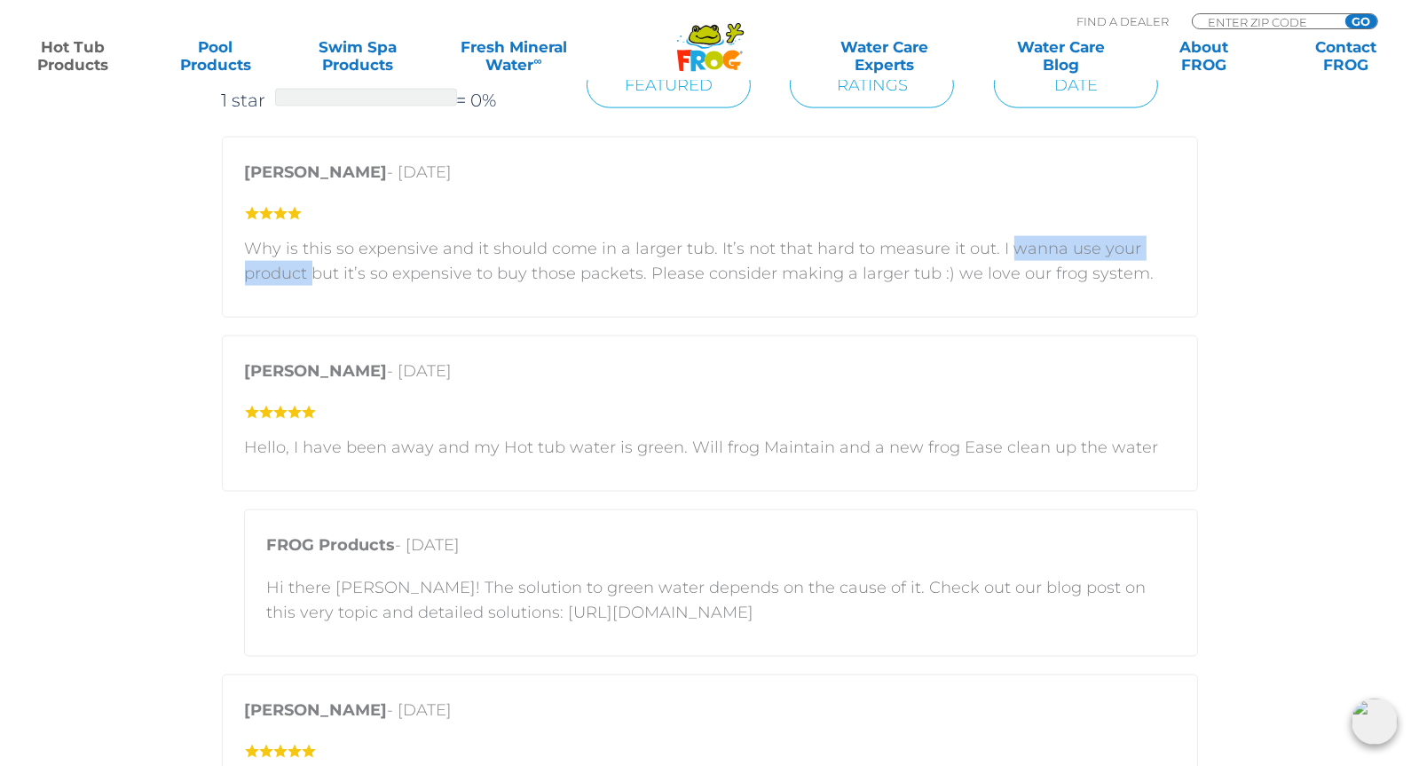 Image resolution: width=1419 pixels, height=766 pixels. What do you see at coordinates (1375, 721) in the screenshot?
I see `img: openIcon` at bounding box center [1375, 721].